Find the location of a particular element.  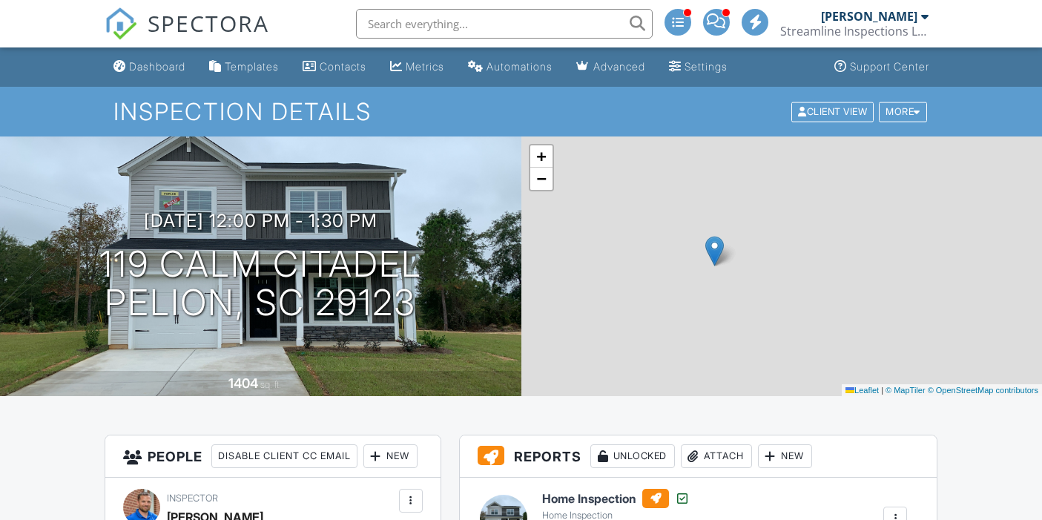

h6: Home Inspection is located at coordinates (616, 499).